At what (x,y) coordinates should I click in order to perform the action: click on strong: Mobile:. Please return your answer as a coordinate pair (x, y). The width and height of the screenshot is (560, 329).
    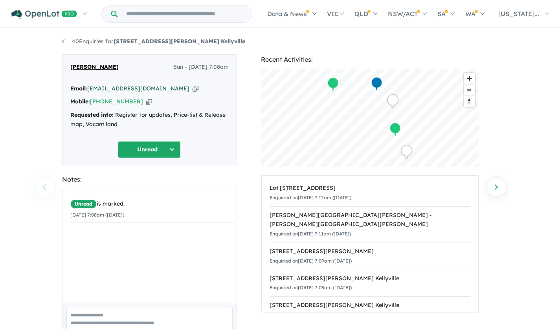
    Looking at the image, I should click on (80, 101).